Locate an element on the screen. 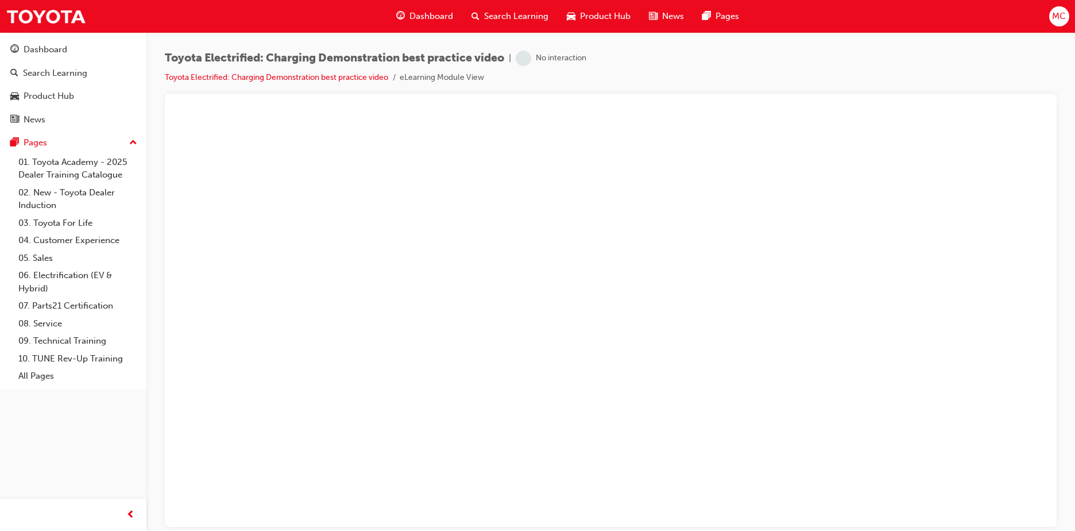  a: 10. TUNE Rev-Up Training is located at coordinates (78, 358).